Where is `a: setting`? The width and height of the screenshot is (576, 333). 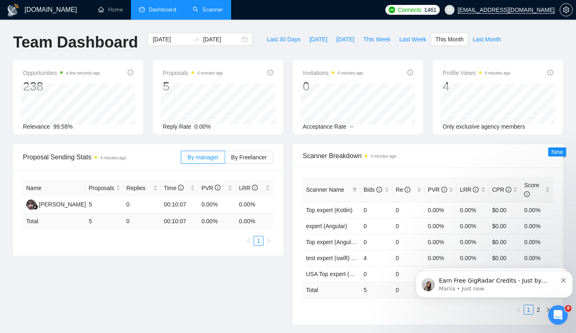
a: setting is located at coordinates (567, 10).